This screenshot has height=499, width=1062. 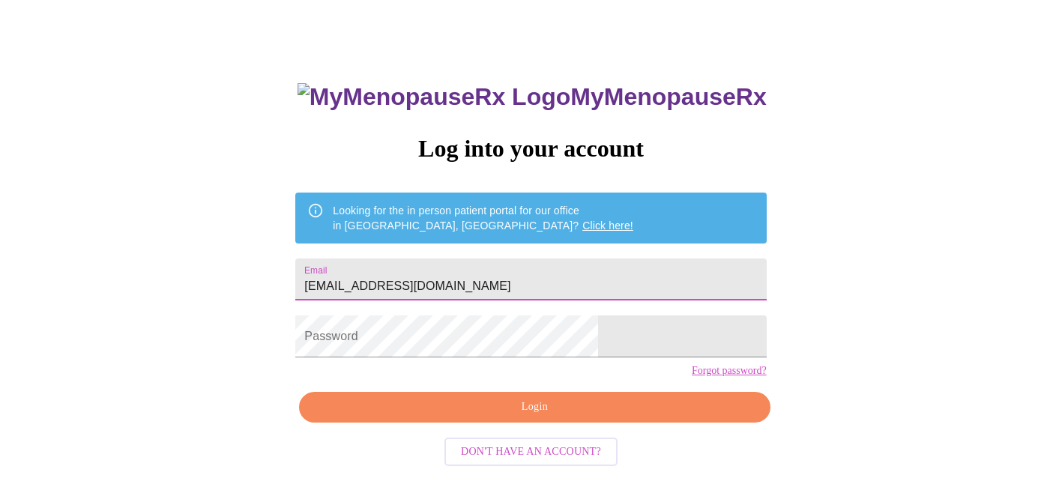 I want to click on a: Don't have an account?, so click(x=531, y=450).